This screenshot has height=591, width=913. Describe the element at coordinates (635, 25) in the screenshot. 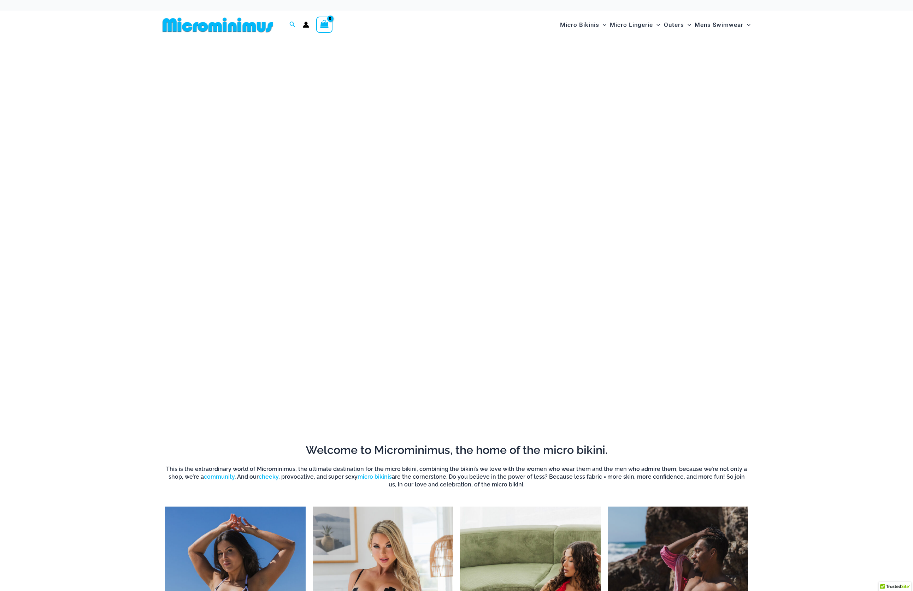

I see `a: Micro LingerieMenu ToggleMenu Toggle` at that location.